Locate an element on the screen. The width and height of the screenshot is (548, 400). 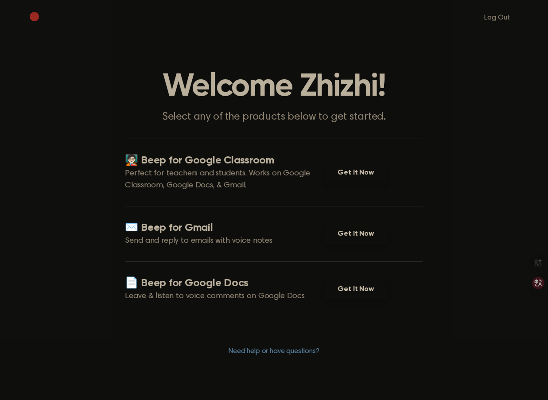
a: Log Out is located at coordinates (497, 18).